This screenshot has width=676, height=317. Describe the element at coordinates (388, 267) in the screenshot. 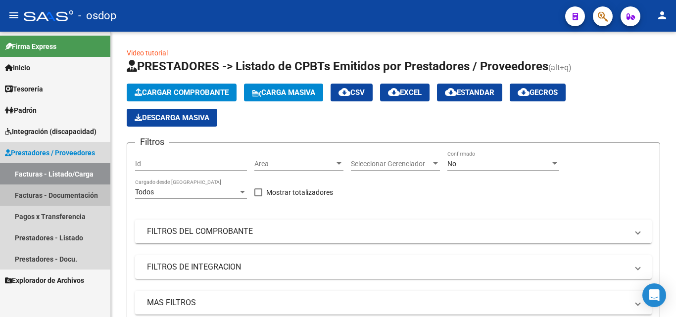

I see `mat-panel-title: FILTROS DE INTEGRACION` at that location.